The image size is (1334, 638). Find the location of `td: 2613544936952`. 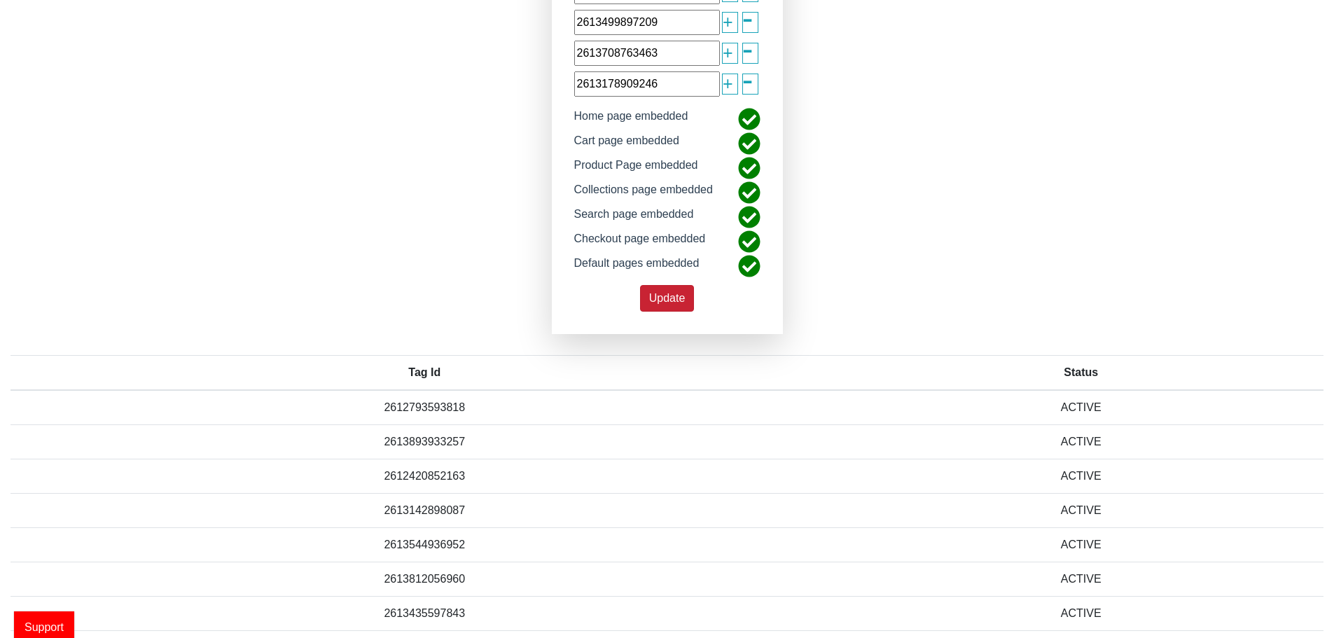

td: 2613544936952 is located at coordinates (424, 544).